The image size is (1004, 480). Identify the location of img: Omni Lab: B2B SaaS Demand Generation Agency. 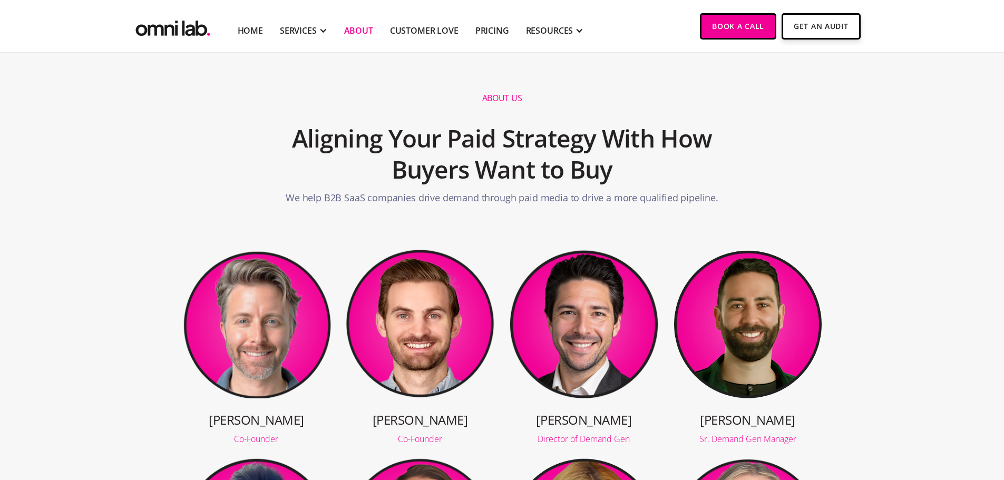
(173, 26).